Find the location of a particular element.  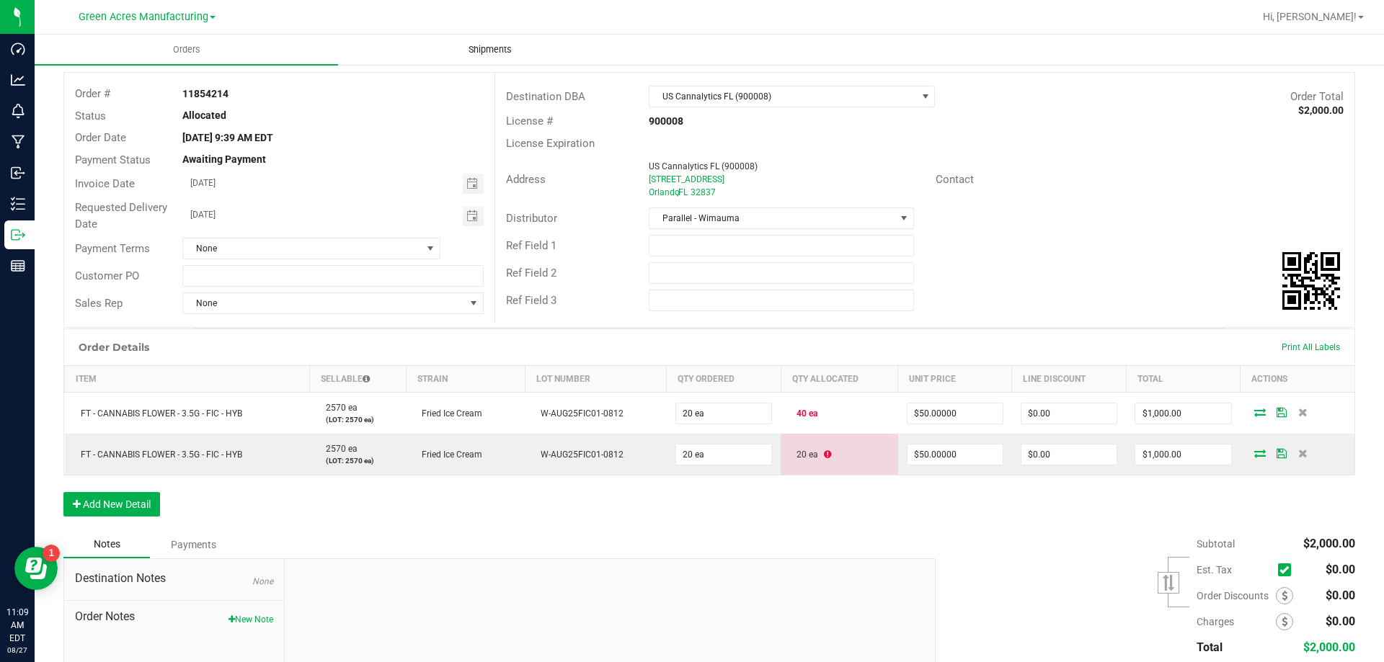

span: Order Discounts is located at coordinates (1236, 596).